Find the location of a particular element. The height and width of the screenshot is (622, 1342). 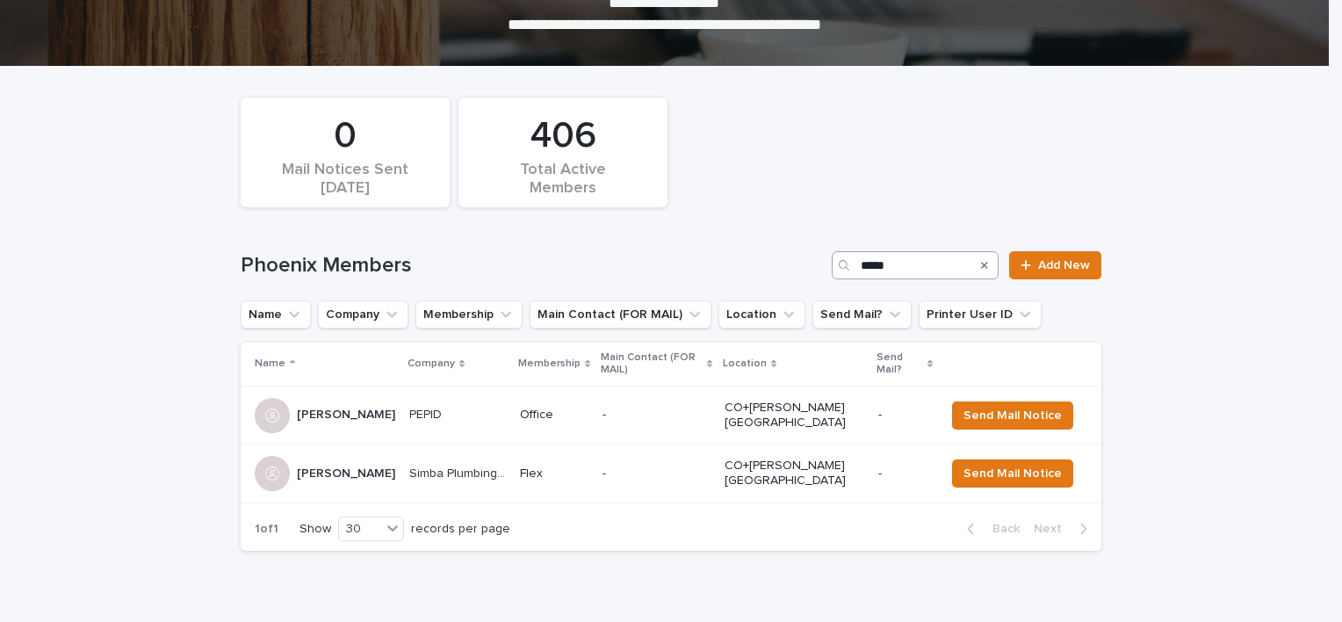

button: Location is located at coordinates (762, 314).